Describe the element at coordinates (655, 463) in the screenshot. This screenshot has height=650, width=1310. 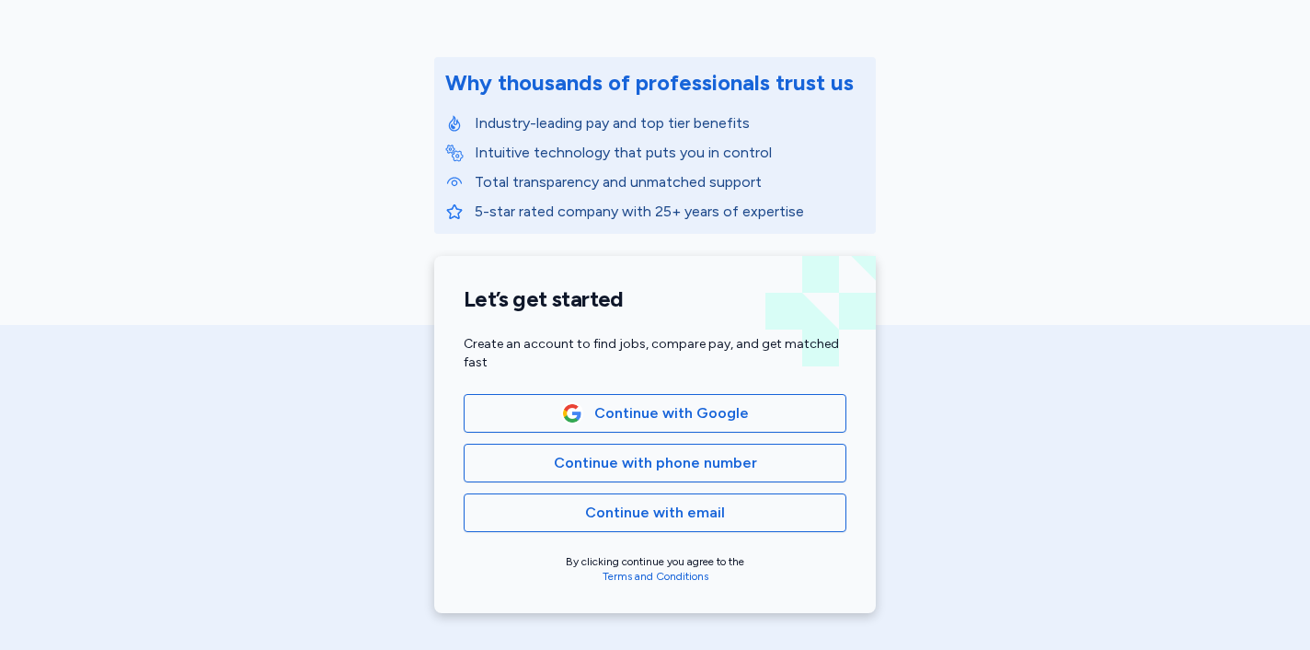
I see `span: Continue with phone number` at that location.